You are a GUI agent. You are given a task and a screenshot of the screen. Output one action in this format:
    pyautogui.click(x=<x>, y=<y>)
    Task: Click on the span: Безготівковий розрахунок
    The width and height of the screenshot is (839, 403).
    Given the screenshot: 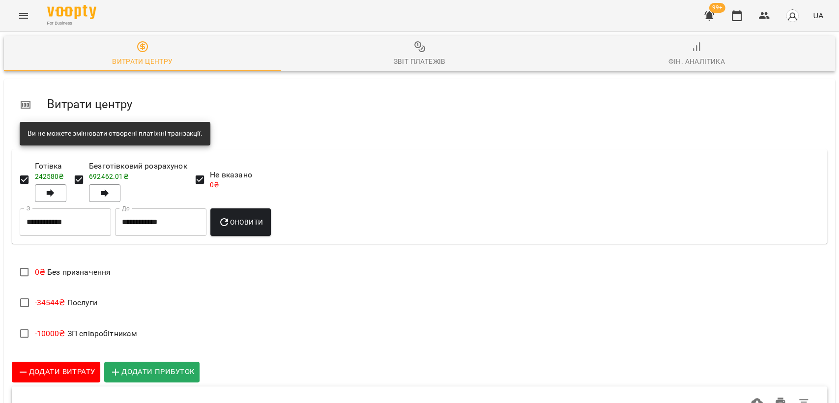 What is the action you would take?
    pyautogui.click(x=138, y=166)
    